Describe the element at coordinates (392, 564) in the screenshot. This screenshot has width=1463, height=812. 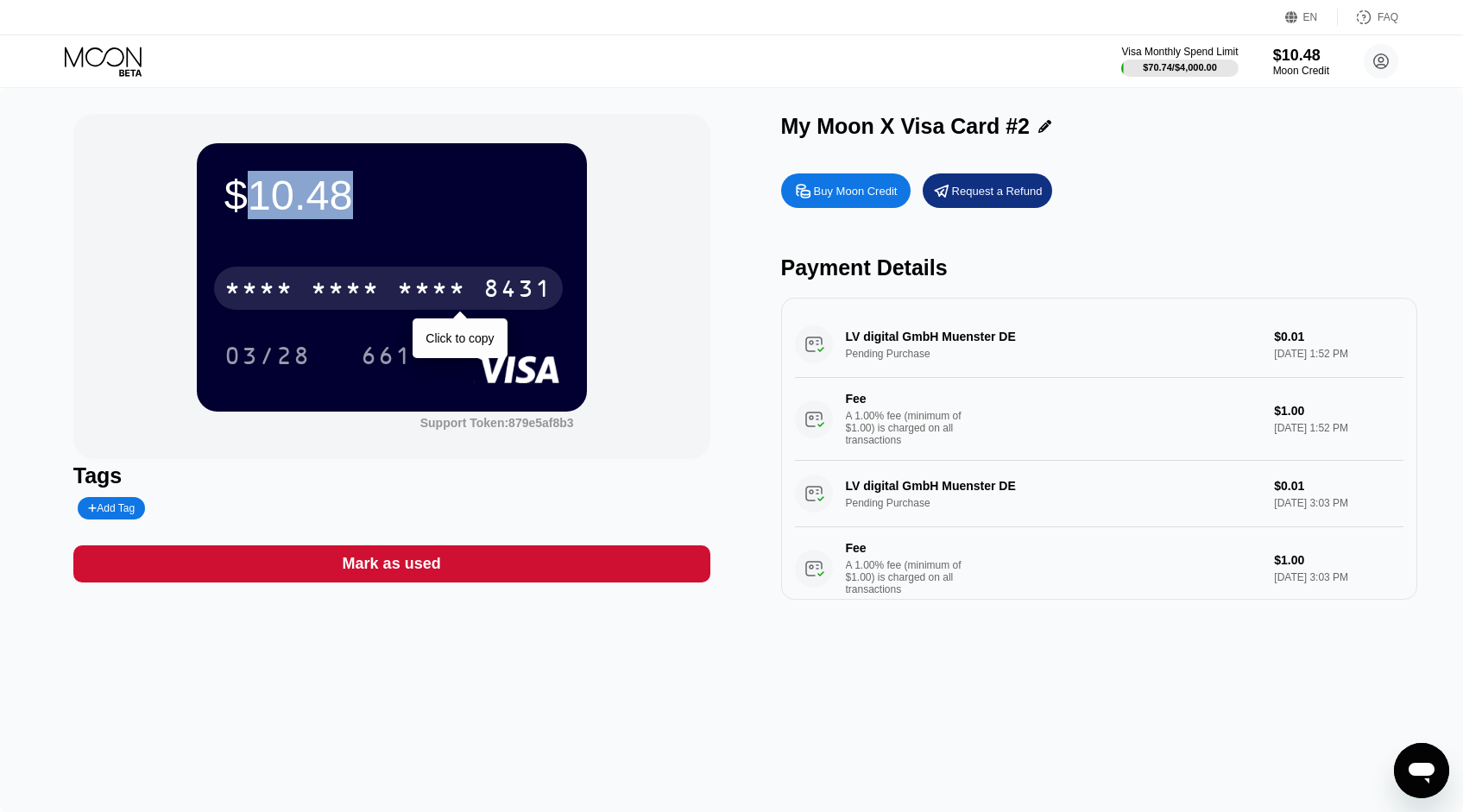
I see `div: Mark as used` at that location.